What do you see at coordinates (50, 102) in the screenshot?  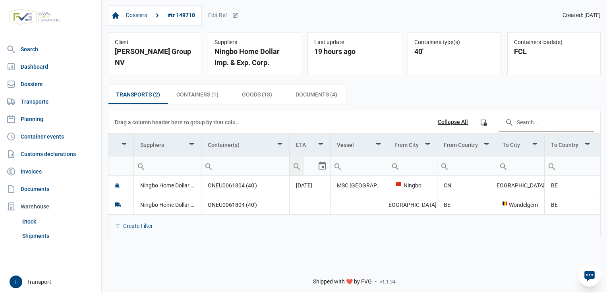 I see `a: Transports` at bounding box center [50, 102].